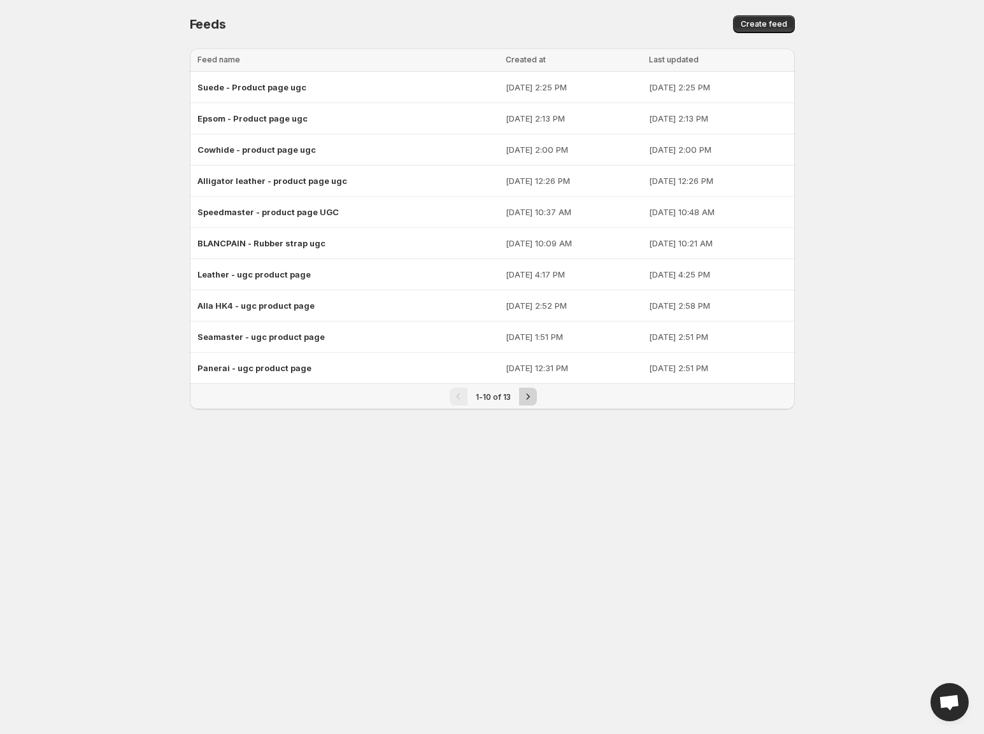  I want to click on span: Suede - Product page ugc, so click(252, 87).